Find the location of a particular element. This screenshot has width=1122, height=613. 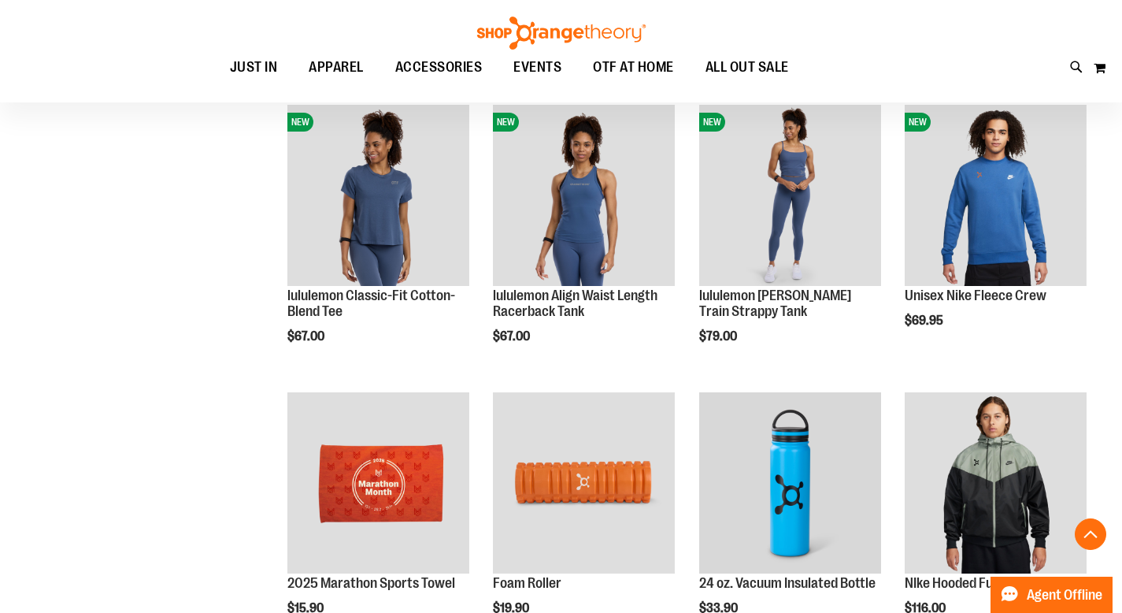

span: $79.00 is located at coordinates (719, 336).